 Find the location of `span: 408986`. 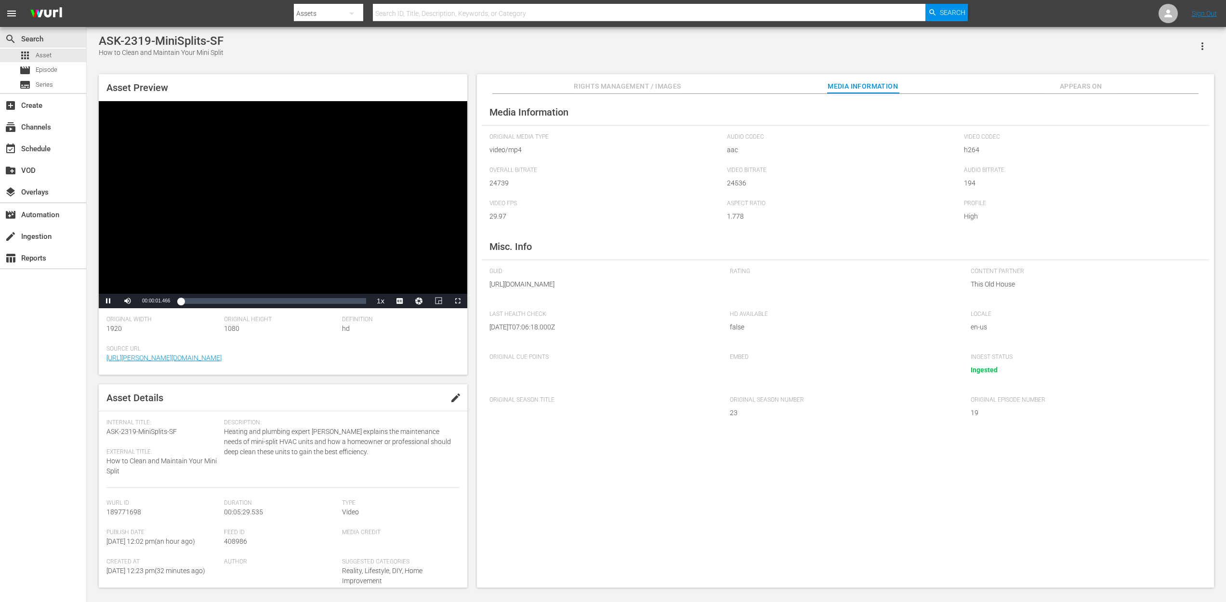

span: 408986 is located at coordinates (236, 542).